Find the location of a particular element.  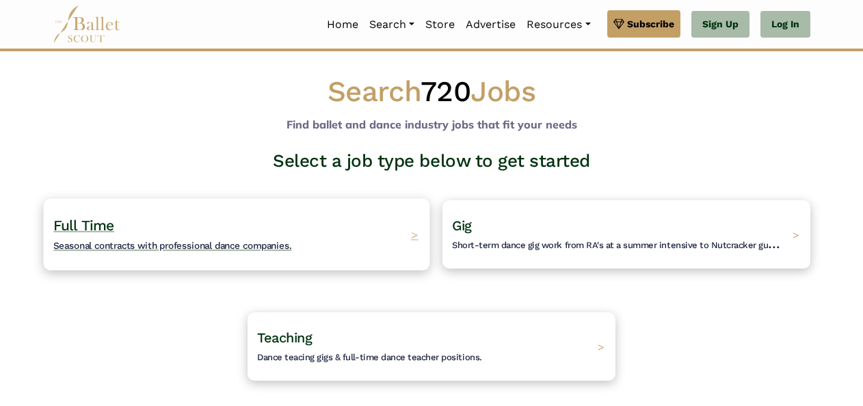

b: Find ballet and dance industry jobs that fit your needs is located at coordinates (431, 124).